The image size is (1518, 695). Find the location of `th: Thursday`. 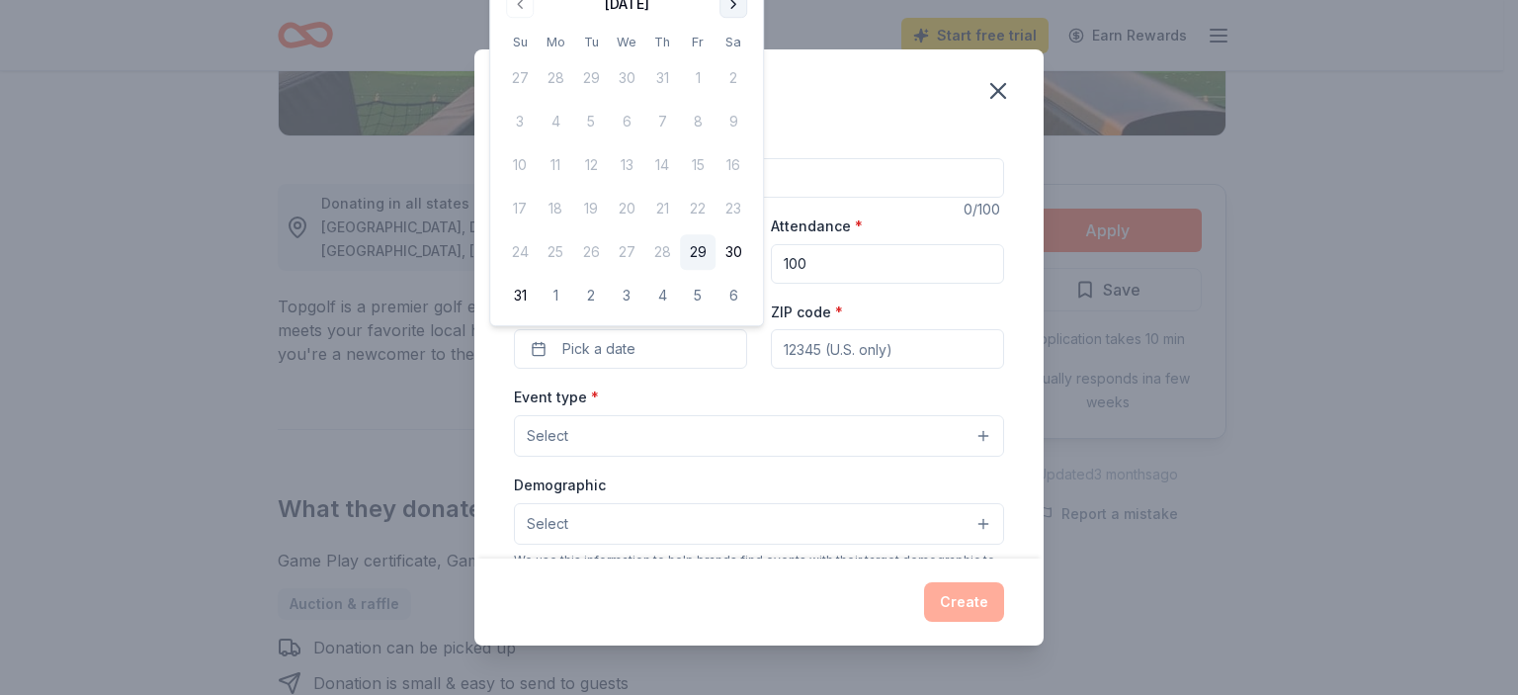

th: Thursday is located at coordinates (662, 42).